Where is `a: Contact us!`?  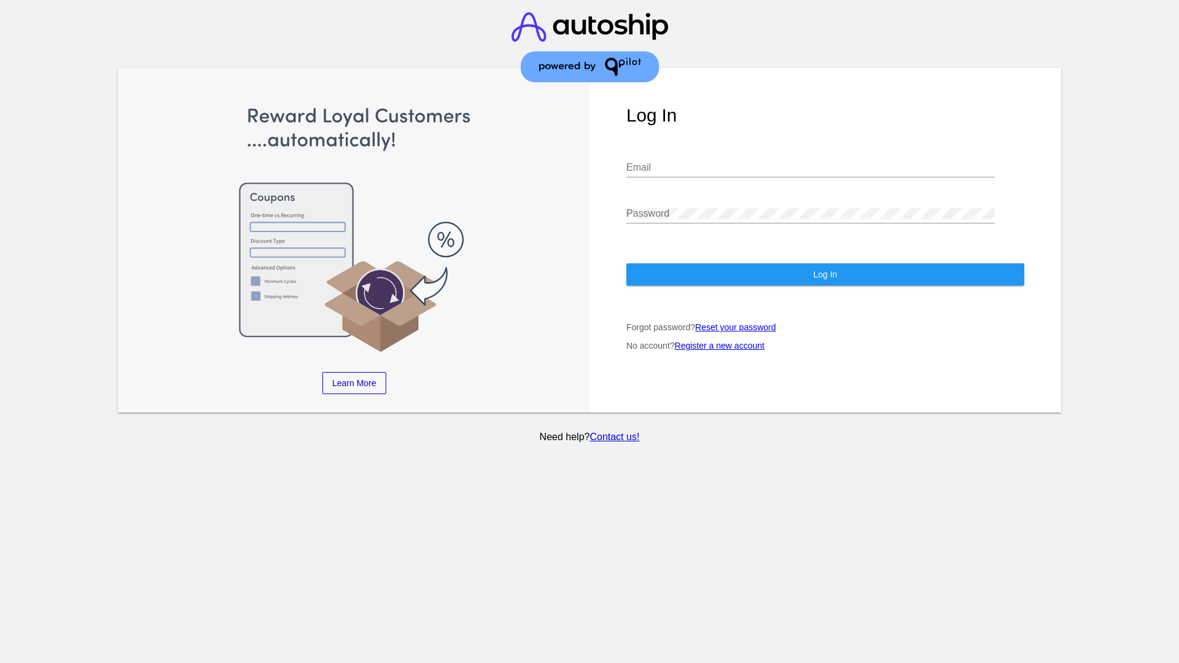
a: Contact us! is located at coordinates (614, 437).